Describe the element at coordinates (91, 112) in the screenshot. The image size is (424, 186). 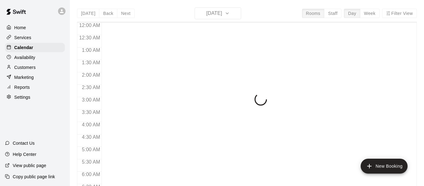
I see `span: 3:30 AM` at that location.